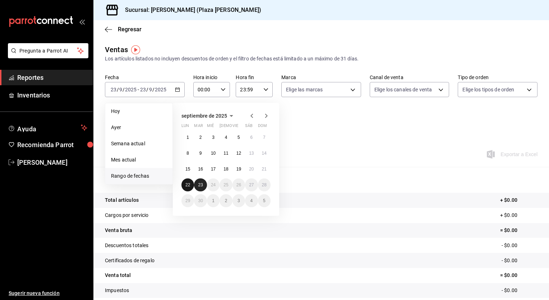 The image size is (549, 300). I want to click on button: 23 de septiembre de 2025, so click(200, 185).